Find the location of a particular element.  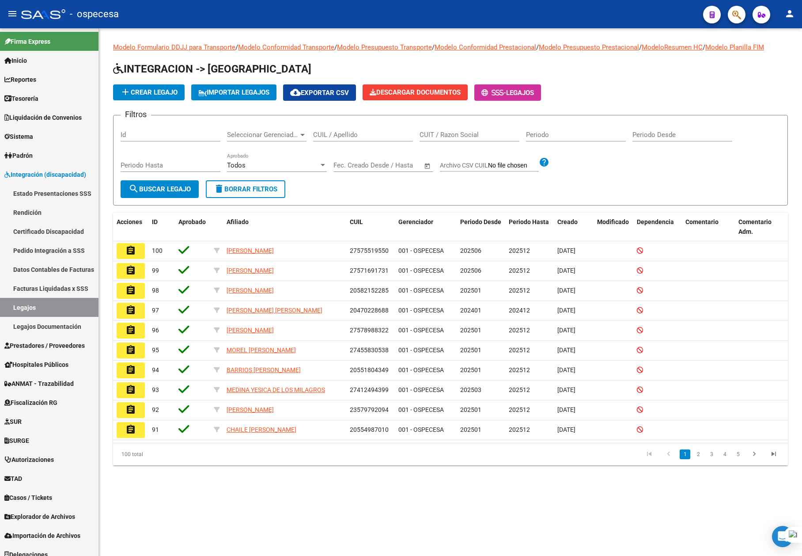

div: Open Intercom Messenger is located at coordinates (783, 536).